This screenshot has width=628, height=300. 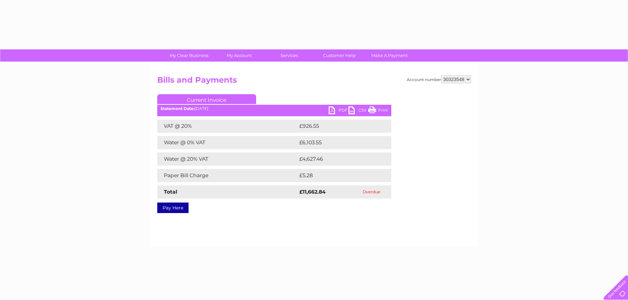 What do you see at coordinates (439, 79) in the screenshot?
I see `div: Account number` at bounding box center [439, 79].